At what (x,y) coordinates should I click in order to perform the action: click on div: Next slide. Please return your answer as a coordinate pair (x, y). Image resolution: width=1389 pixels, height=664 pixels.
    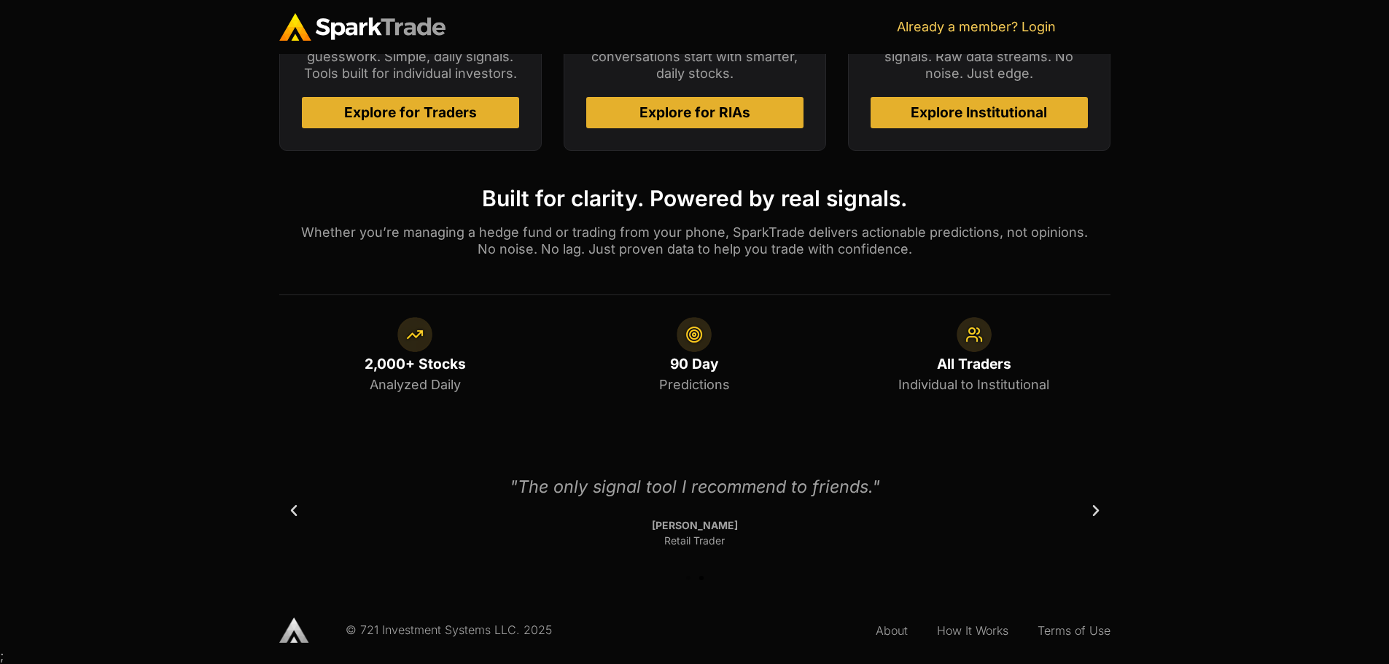
    Looking at the image, I should click on (1096, 511).